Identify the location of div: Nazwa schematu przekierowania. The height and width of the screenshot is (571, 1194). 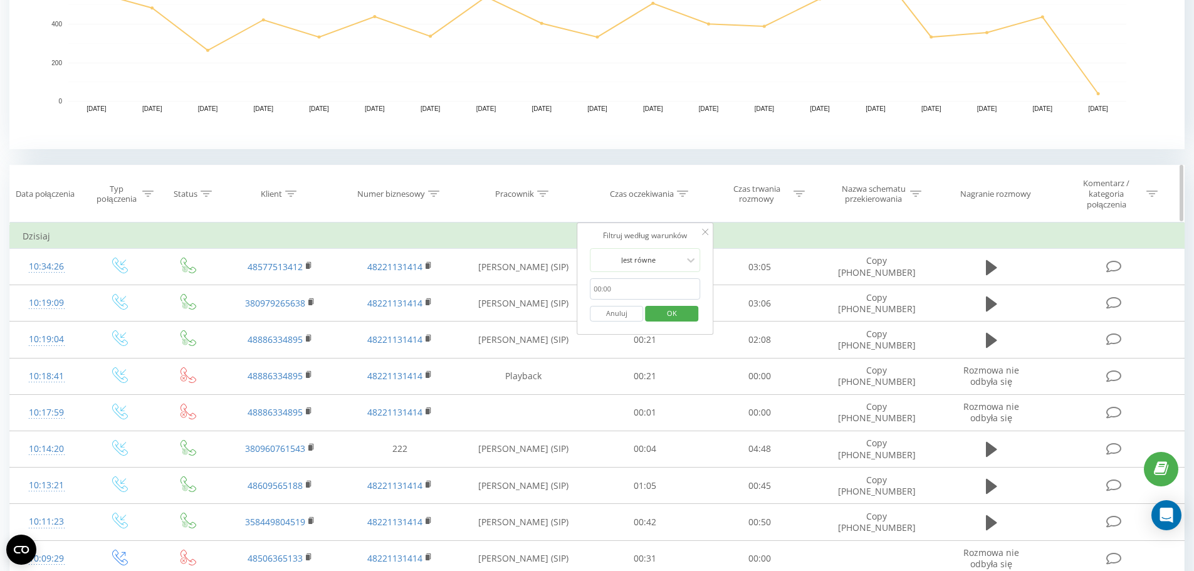
(873, 194).